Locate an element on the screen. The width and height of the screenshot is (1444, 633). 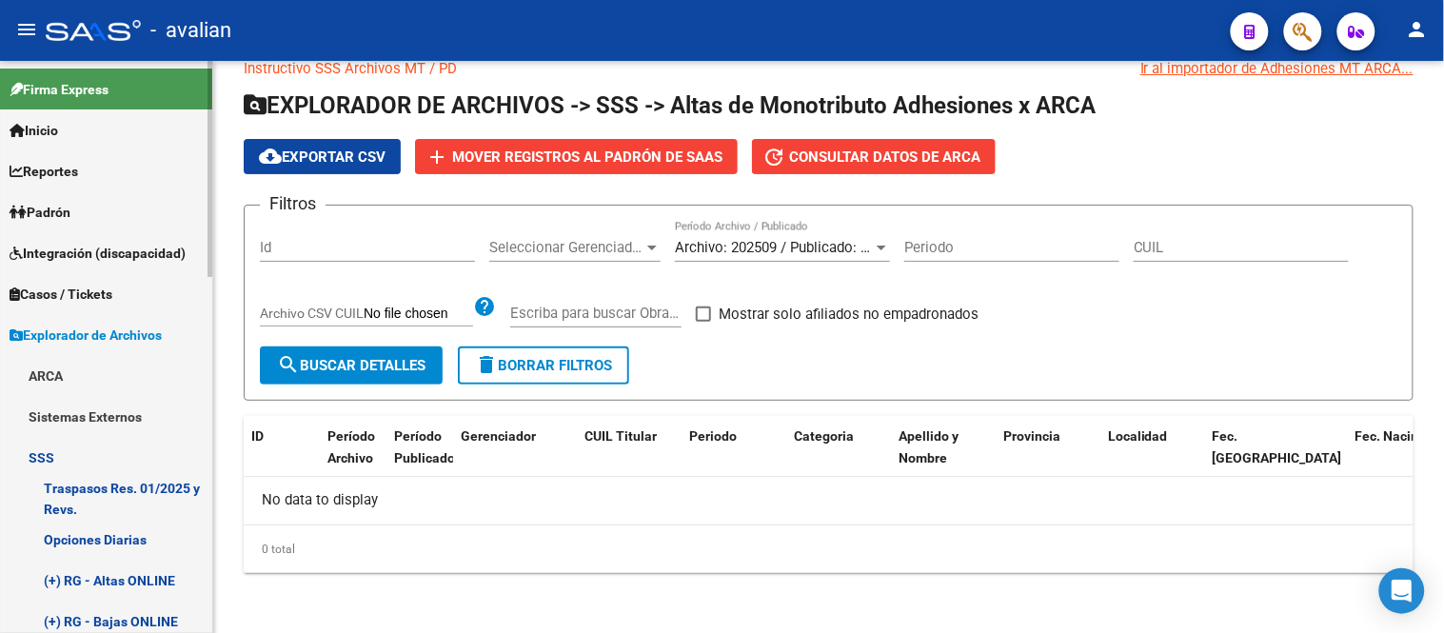
span: Apellido y Nombre is located at coordinates (928, 446).